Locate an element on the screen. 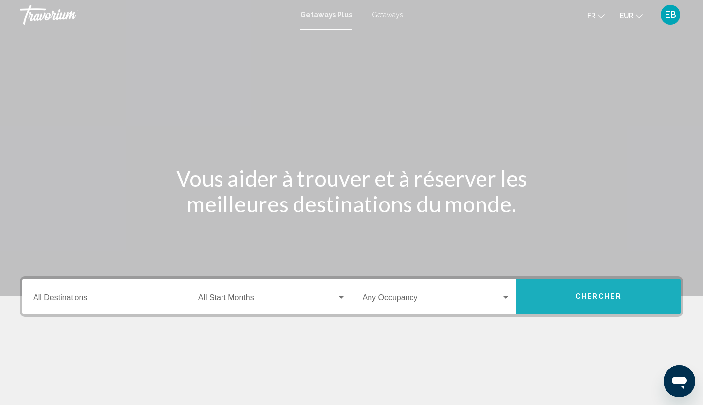 This screenshot has width=703, height=405. span: fr is located at coordinates (591, 16).